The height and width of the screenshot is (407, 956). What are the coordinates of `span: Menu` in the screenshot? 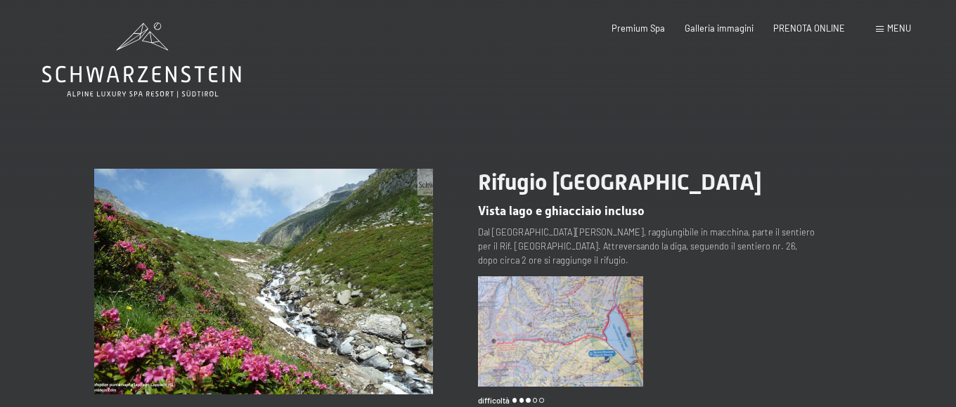 It's located at (899, 28).